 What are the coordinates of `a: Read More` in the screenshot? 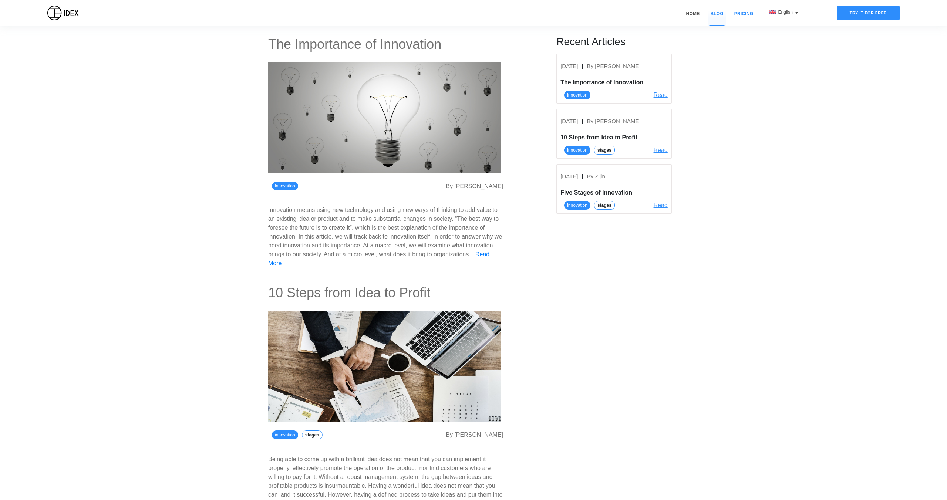 It's located at (379, 259).